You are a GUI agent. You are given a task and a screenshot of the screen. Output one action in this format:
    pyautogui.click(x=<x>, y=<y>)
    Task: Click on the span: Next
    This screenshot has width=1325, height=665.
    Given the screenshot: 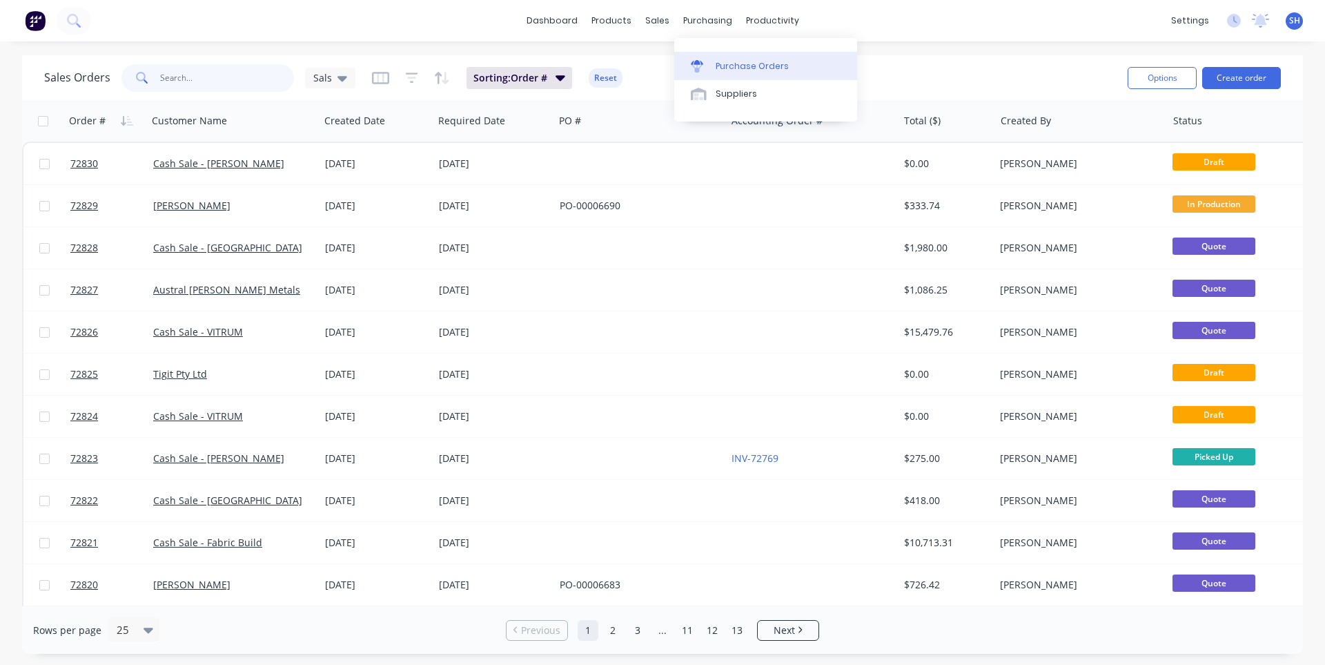 What is the action you would take?
    pyautogui.click(x=784, y=630)
    